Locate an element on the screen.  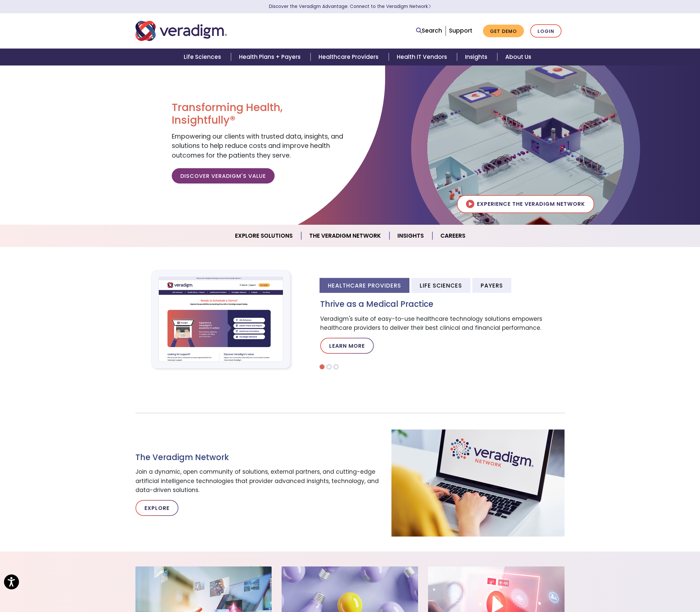
a: Search is located at coordinates (429, 31).